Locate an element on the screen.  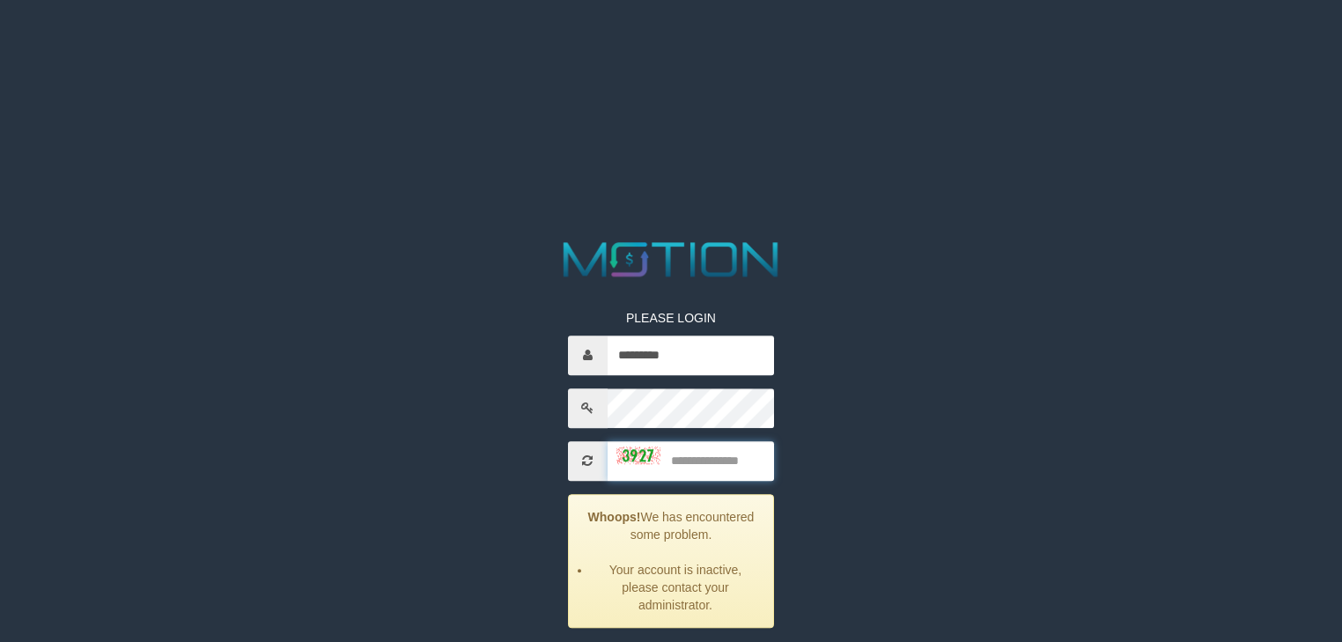
strong: Whoops! is located at coordinates (615, 517).